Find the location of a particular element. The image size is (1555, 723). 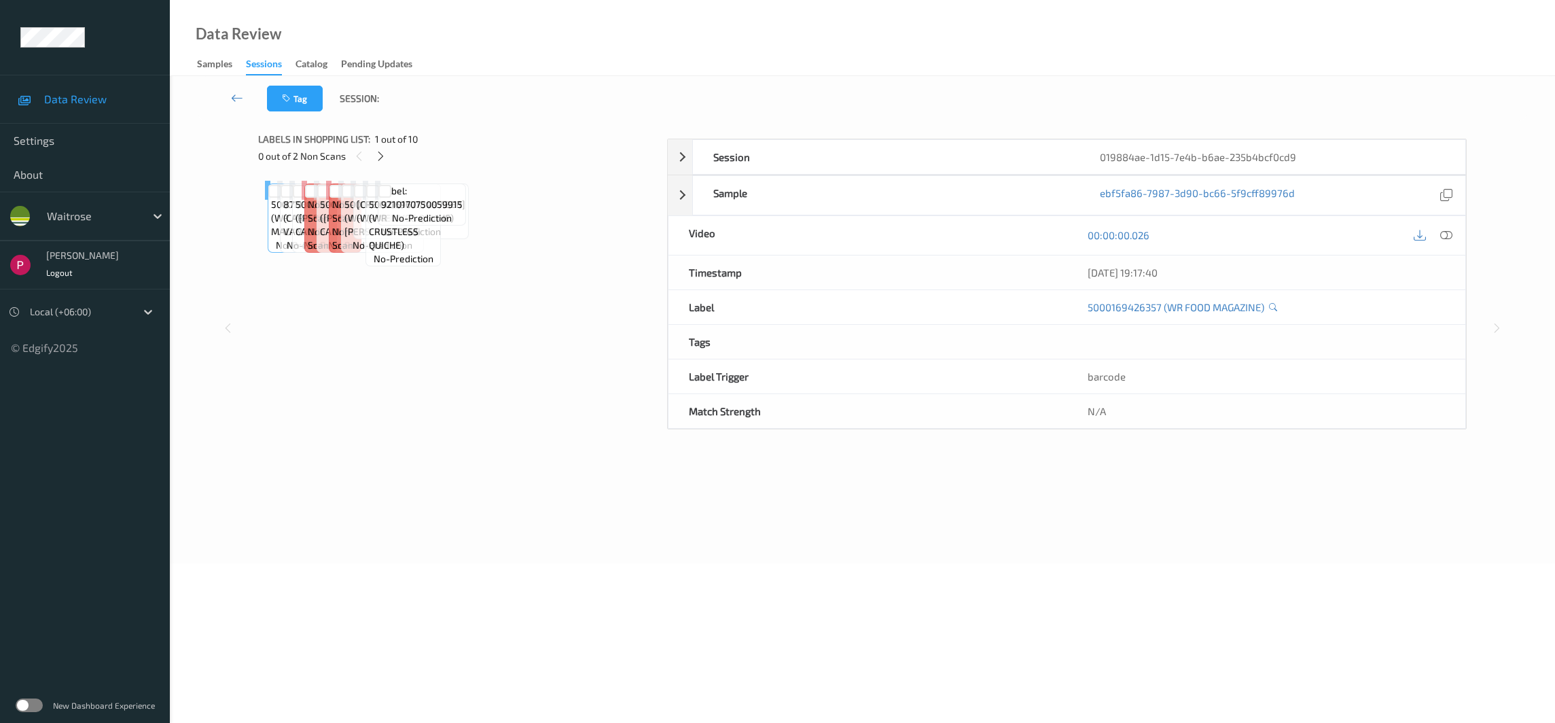

div: Session019884ae-1d15-7e4b-b6ae-235b4bcf0cd9 is located at coordinates (1067, 157).